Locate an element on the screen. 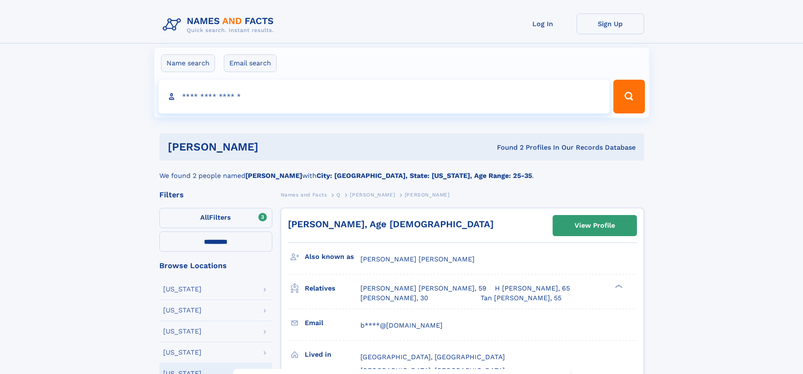  a: Log In is located at coordinates (543, 24).